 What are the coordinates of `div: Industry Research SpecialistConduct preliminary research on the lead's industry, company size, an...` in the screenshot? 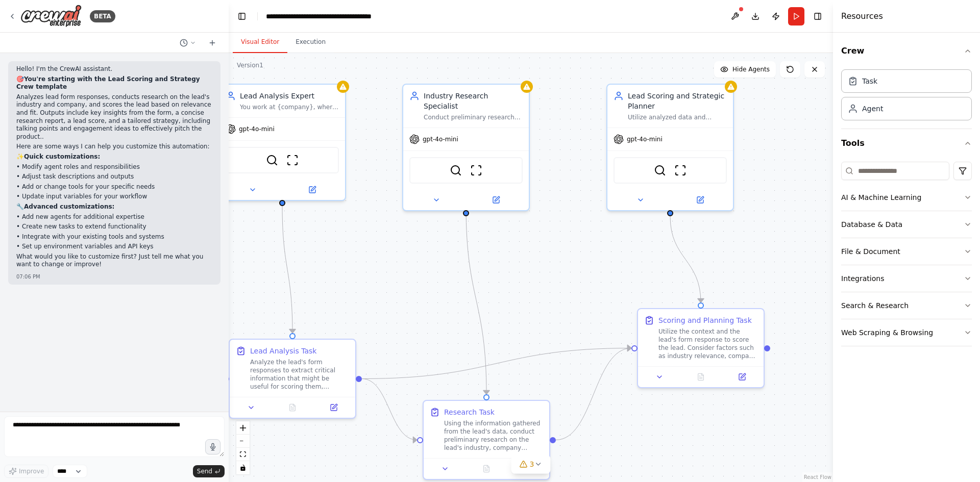 It's located at (466, 147).